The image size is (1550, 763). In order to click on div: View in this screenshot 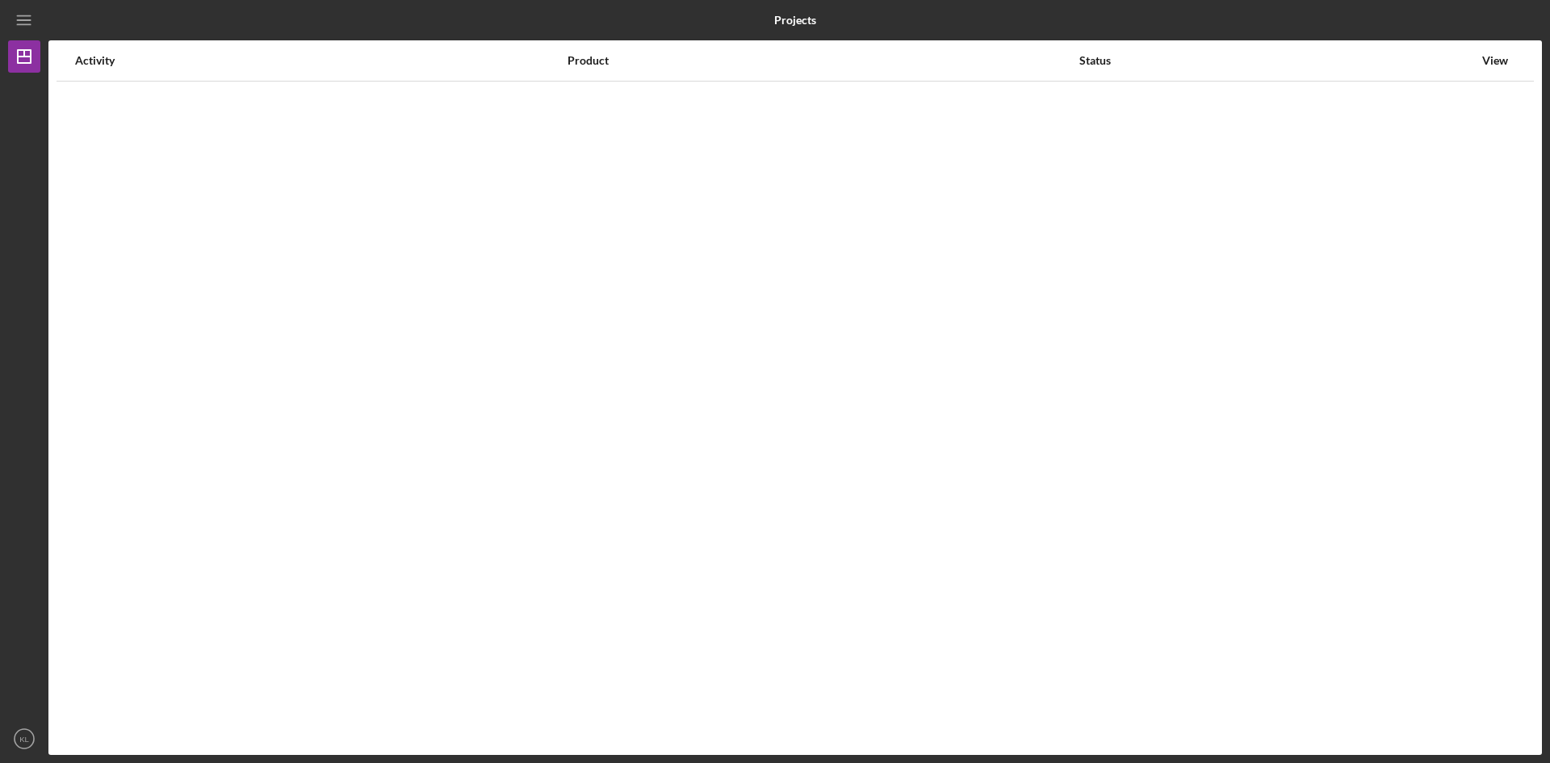, I will do `click(1495, 61)`.